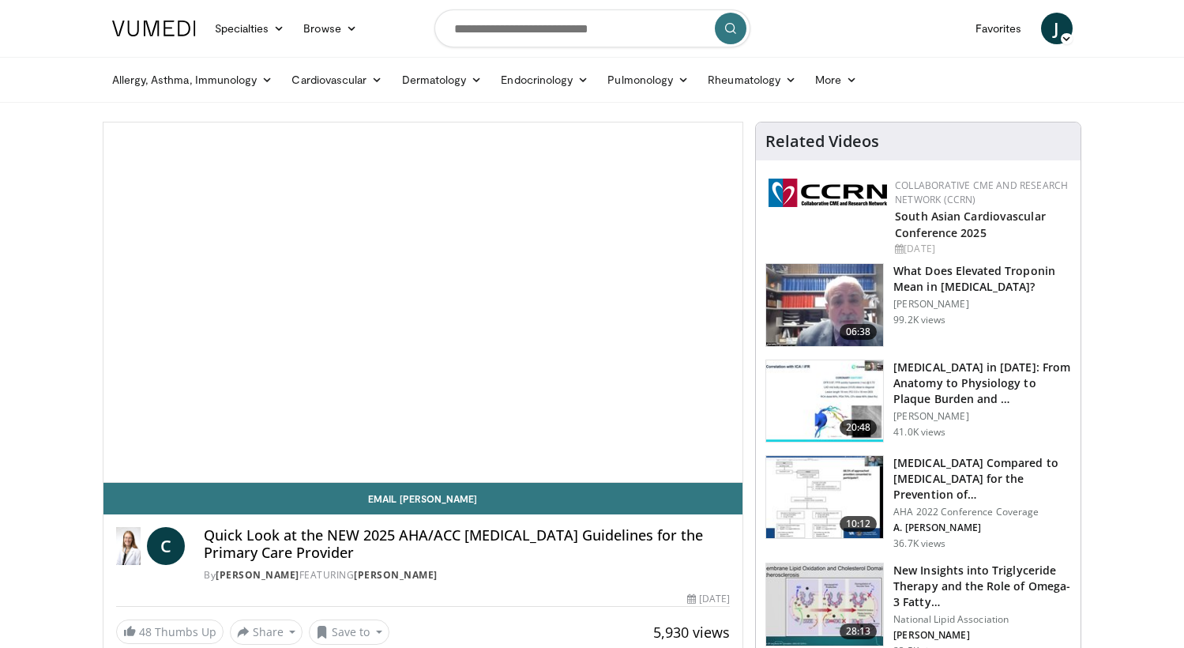 The height and width of the screenshot is (648, 1184). I want to click on p: National Lipid Association, so click(982, 619).